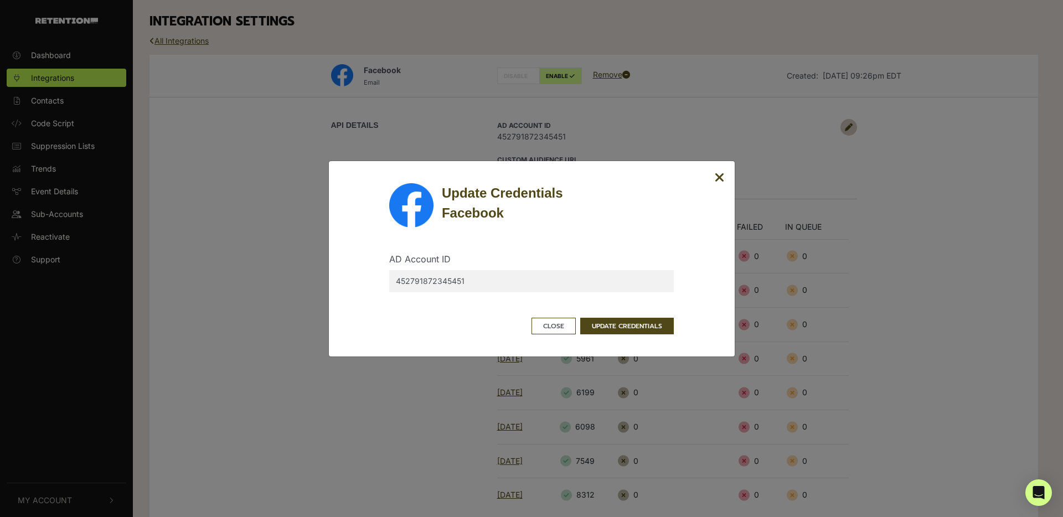 This screenshot has width=1063, height=517. Describe the element at coordinates (627, 326) in the screenshot. I see `button: UPDATE CREDENTIALS` at that location.